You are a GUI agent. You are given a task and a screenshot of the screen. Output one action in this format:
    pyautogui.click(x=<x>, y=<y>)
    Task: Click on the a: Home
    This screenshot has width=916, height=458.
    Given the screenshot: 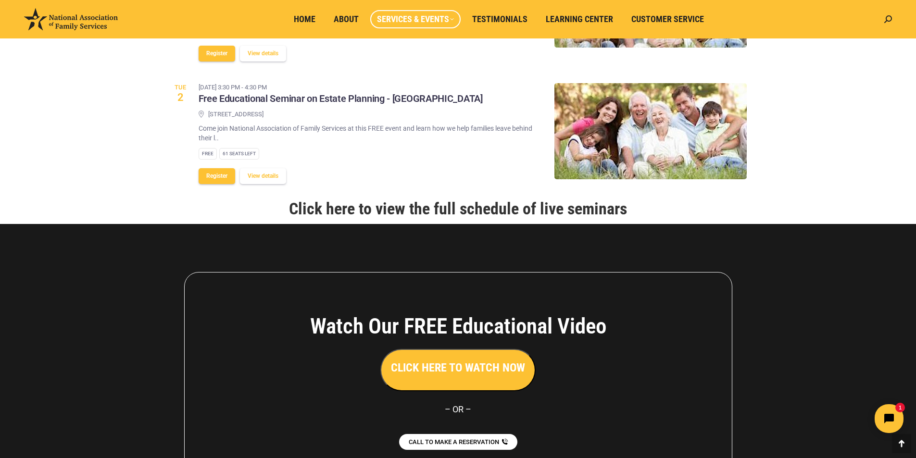 What is the action you would take?
    pyautogui.click(x=304, y=19)
    